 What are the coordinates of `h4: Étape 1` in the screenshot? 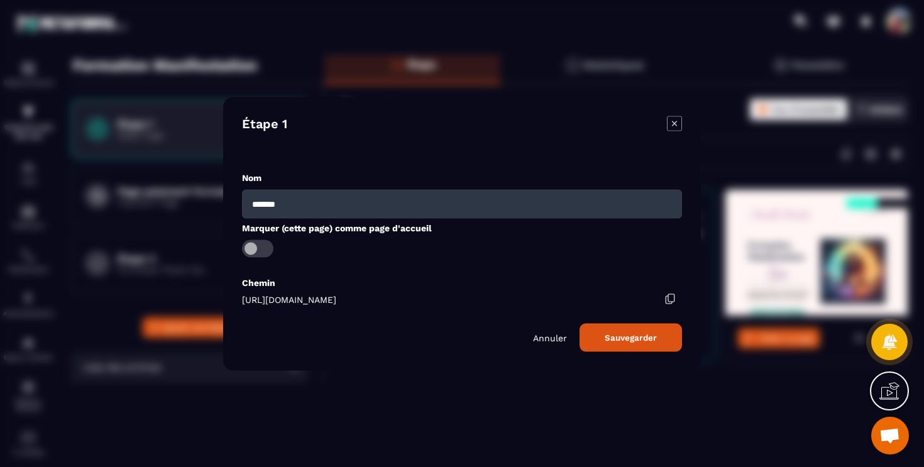 It's located at (265, 125).